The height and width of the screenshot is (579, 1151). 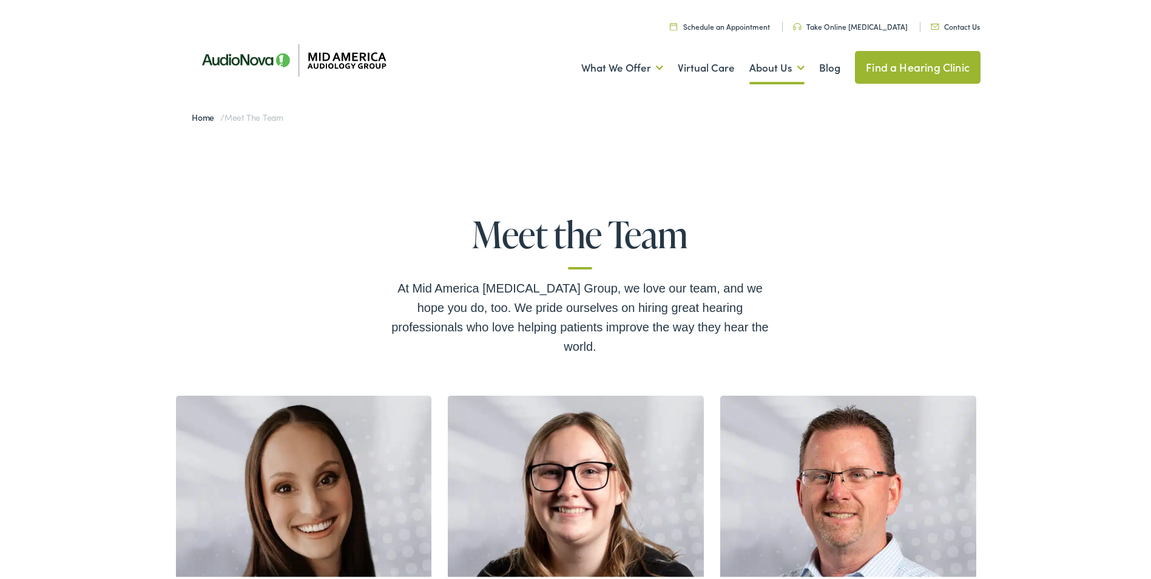 What do you see at coordinates (829, 66) in the screenshot?
I see `a: Blog` at bounding box center [829, 66].